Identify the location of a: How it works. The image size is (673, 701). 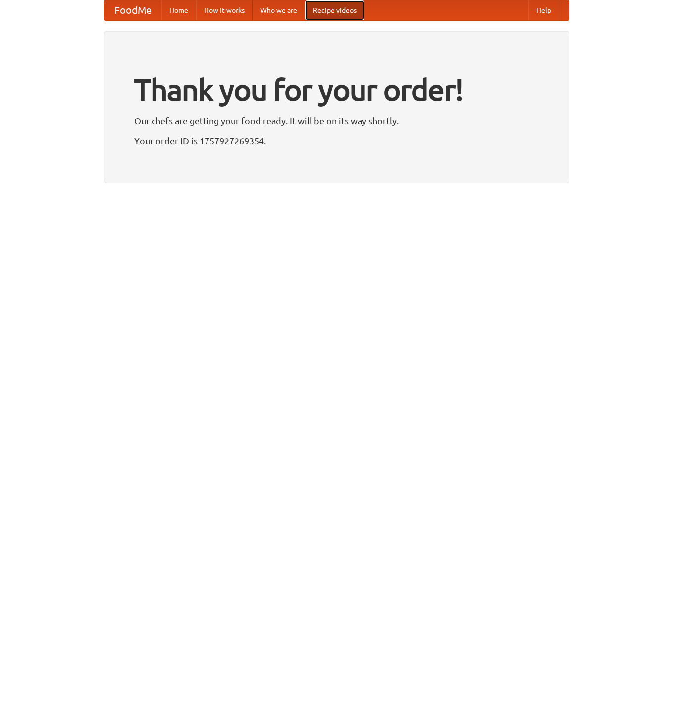
(224, 10).